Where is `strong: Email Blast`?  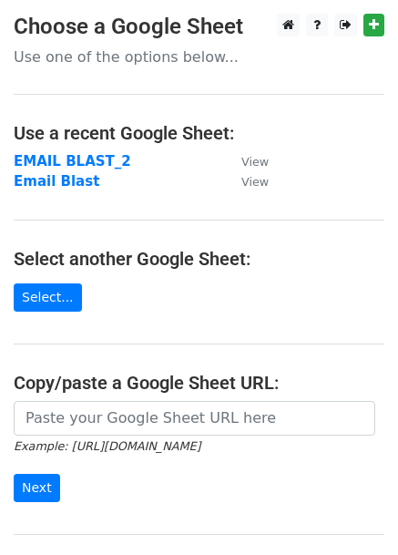
strong: Email Blast is located at coordinates (57, 181).